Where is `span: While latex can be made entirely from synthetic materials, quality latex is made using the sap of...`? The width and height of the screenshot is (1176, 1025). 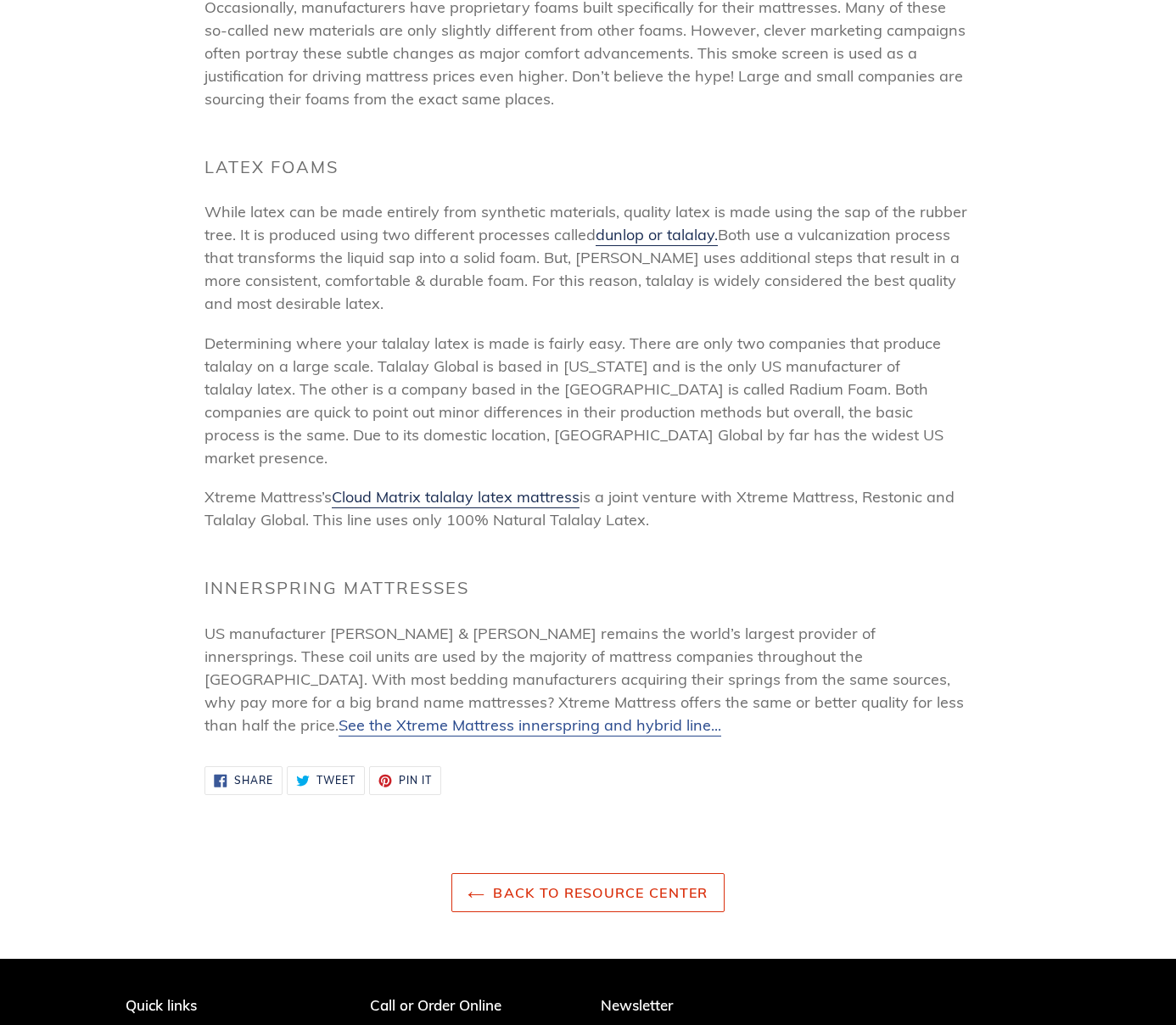
span: While latex can be made entirely from synthetic materials, quality latex is made using the sap of... is located at coordinates (585, 257).